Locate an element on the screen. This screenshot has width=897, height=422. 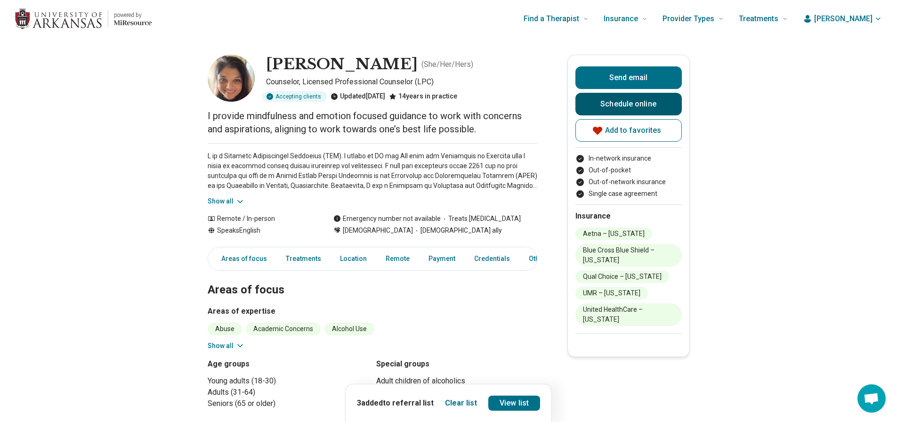
a: Schedule online is located at coordinates (628, 104).